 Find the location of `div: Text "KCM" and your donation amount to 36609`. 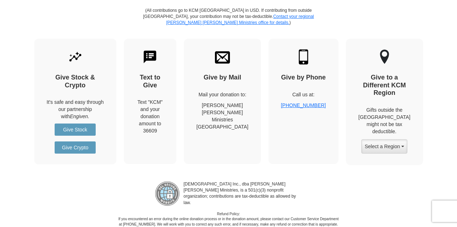

div: Text "KCM" and your donation amount to 36609 is located at coordinates (150, 116).